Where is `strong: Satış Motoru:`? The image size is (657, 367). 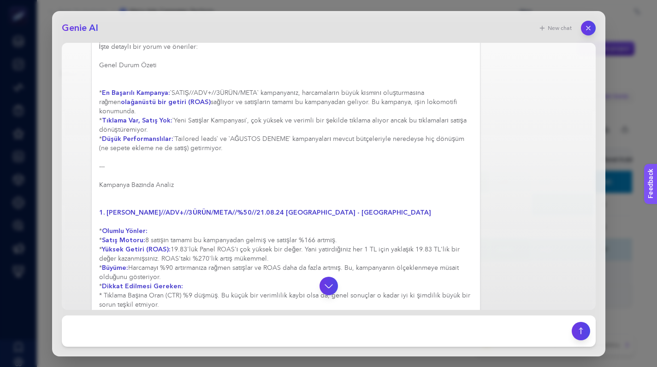
strong: Satış Motoru: is located at coordinates (123, 240).